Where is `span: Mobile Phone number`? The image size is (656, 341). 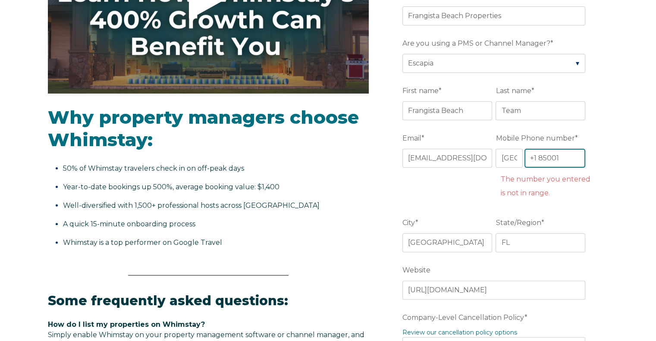
span: Mobile Phone number is located at coordinates (534, 138).